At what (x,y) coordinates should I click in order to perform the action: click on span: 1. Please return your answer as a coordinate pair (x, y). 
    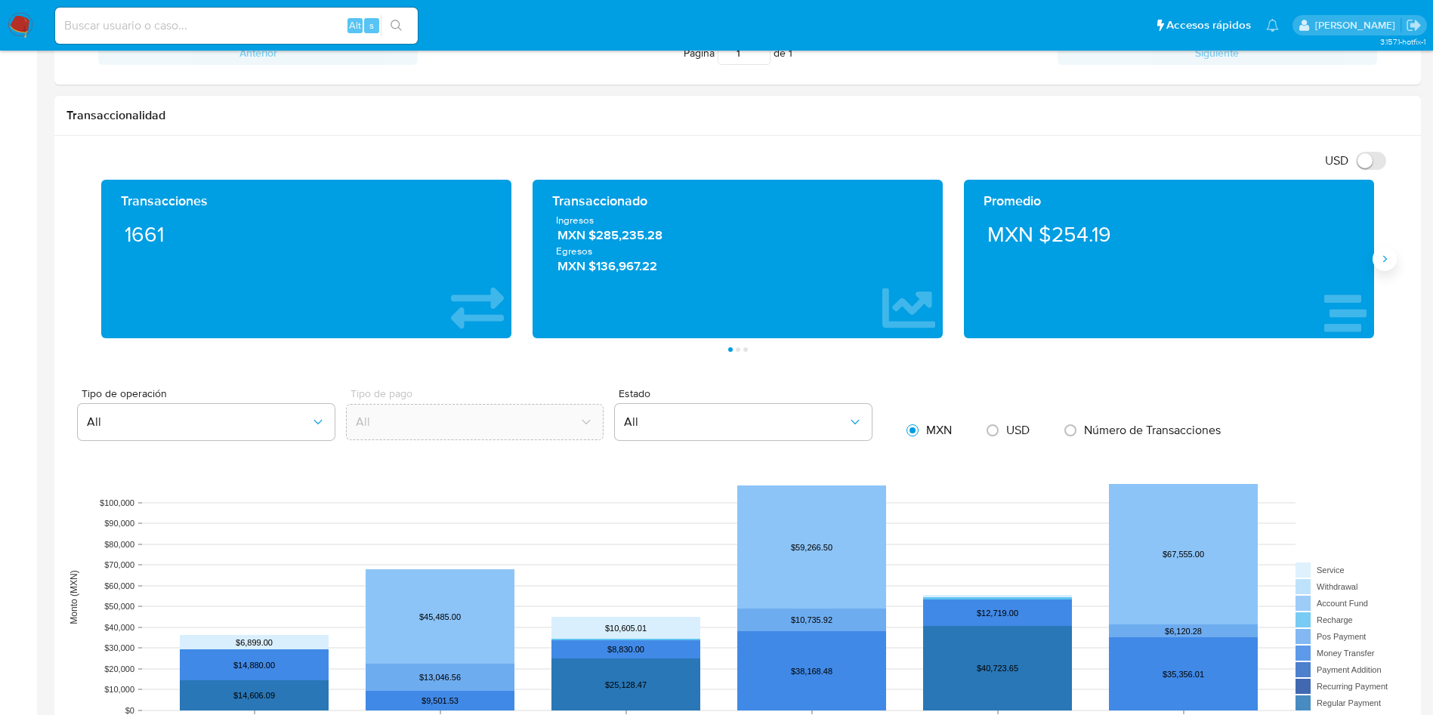
    Looking at the image, I should click on (790, 53).